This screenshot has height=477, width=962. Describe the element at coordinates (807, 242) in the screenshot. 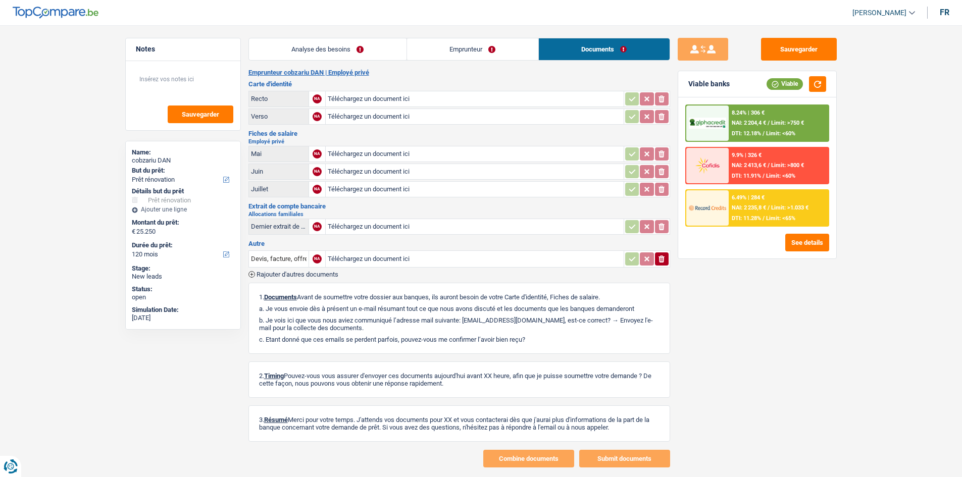

I see `button: See details` at that location.